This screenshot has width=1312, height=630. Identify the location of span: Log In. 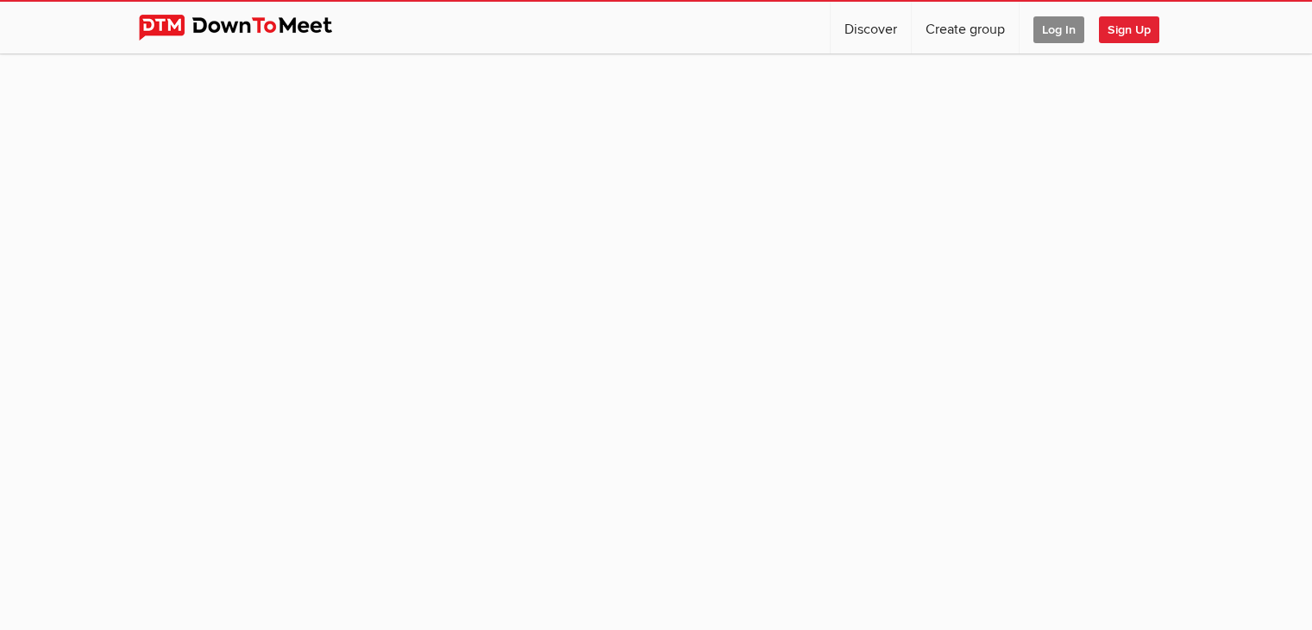
(1058, 29).